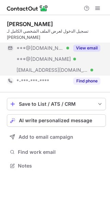  What do you see at coordinates (56, 166) in the screenshot?
I see `button: Notes` at bounding box center [56, 166].